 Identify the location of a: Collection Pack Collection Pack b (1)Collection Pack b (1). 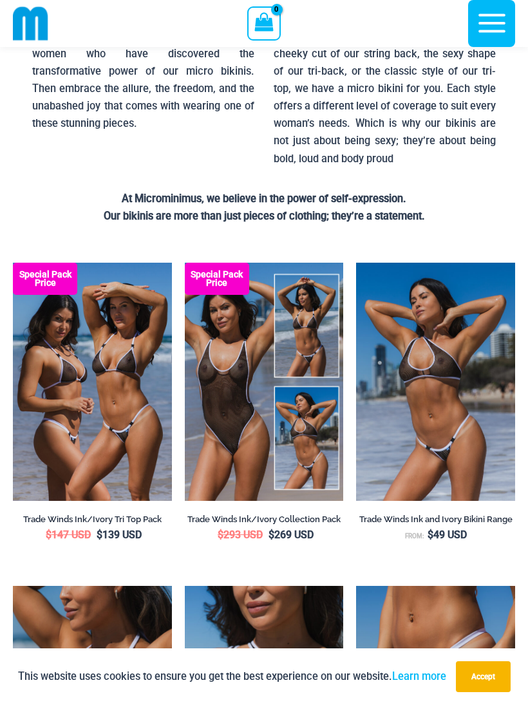
(264, 382).